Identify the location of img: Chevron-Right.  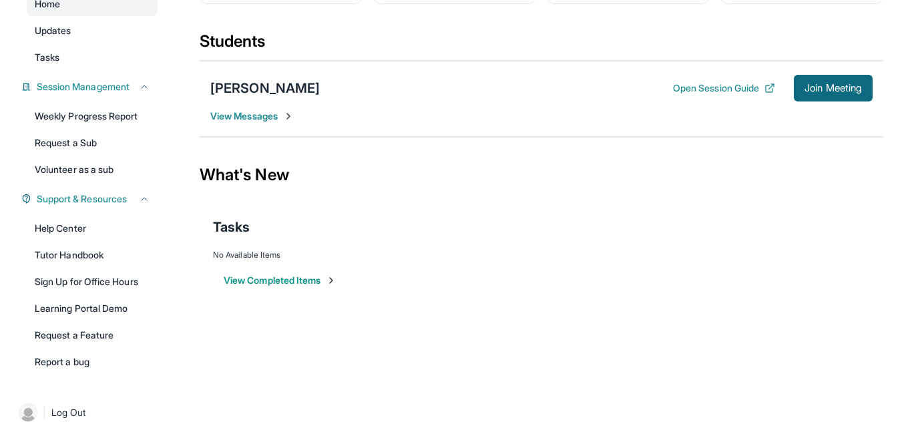
(288, 116).